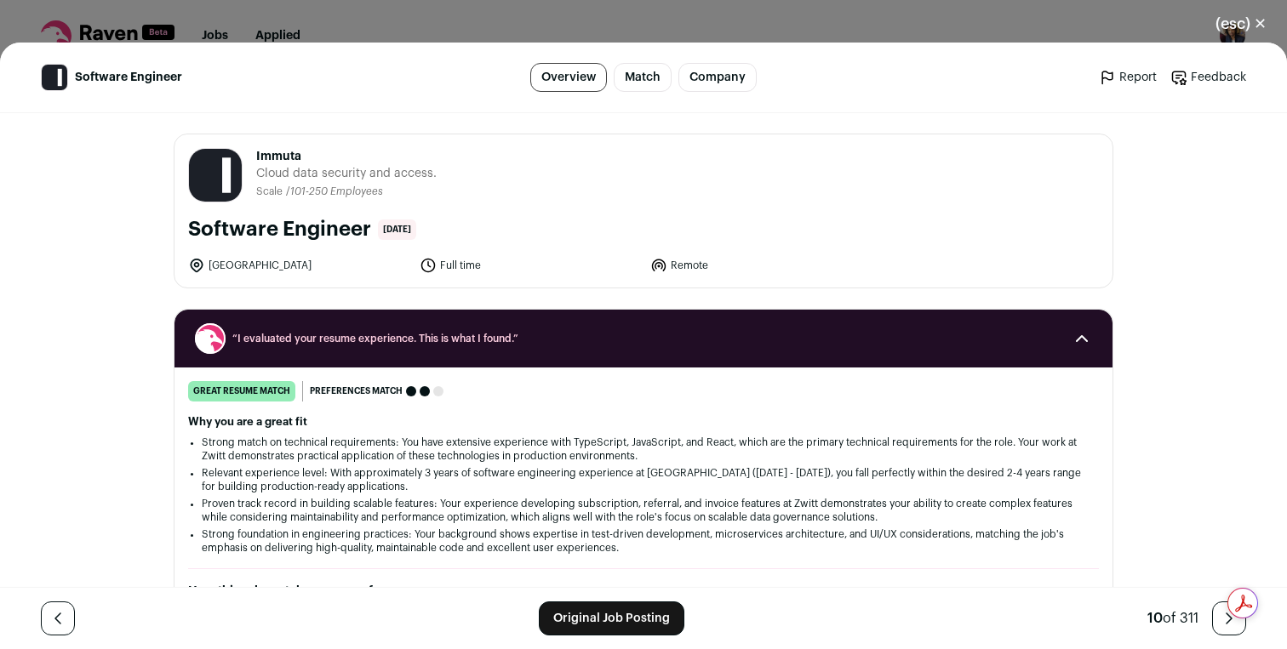 This screenshot has width=1287, height=649. I want to click on span: Immuta, so click(346, 157).